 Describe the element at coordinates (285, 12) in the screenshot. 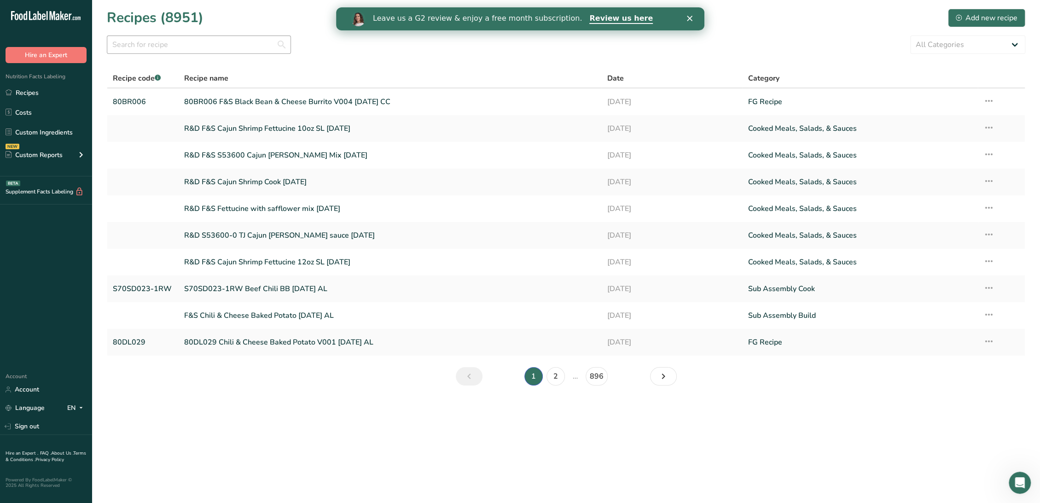

I see `a: Review us here` at that location.